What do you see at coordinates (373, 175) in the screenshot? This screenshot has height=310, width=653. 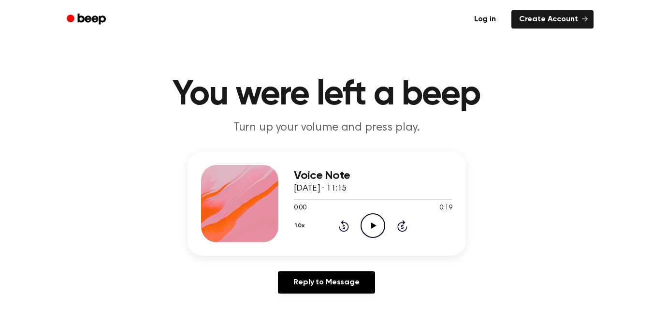 I see `h3: Voice Note` at bounding box center [373, 175].